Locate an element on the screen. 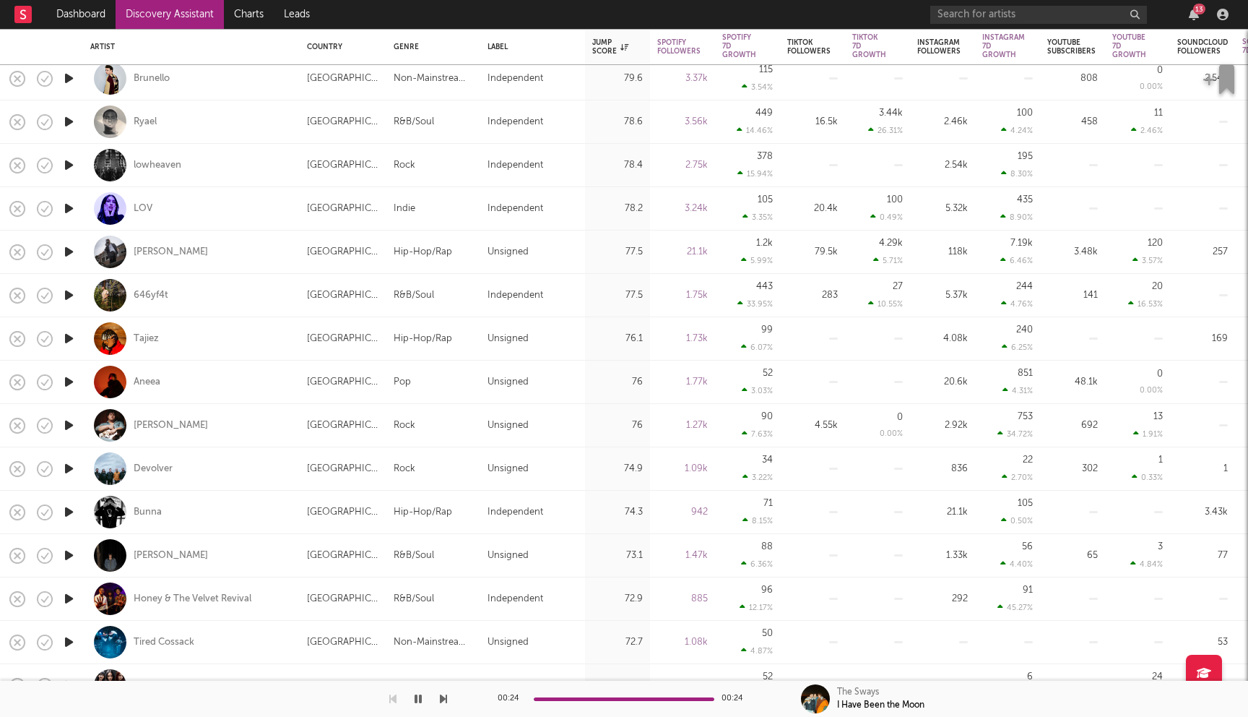 The width and height of the screenshot is (1248, 717). div: 77 is located at coordinates (1203, 556).